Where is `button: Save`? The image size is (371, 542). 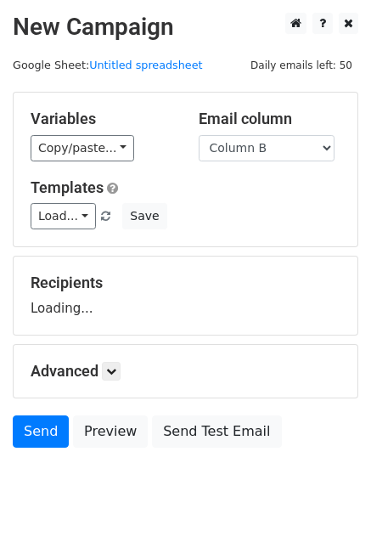
button: Save is located at coordinates (144, 216).